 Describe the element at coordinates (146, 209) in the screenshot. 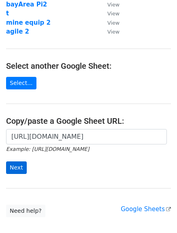

I see `a: Google Sheets` at that location.